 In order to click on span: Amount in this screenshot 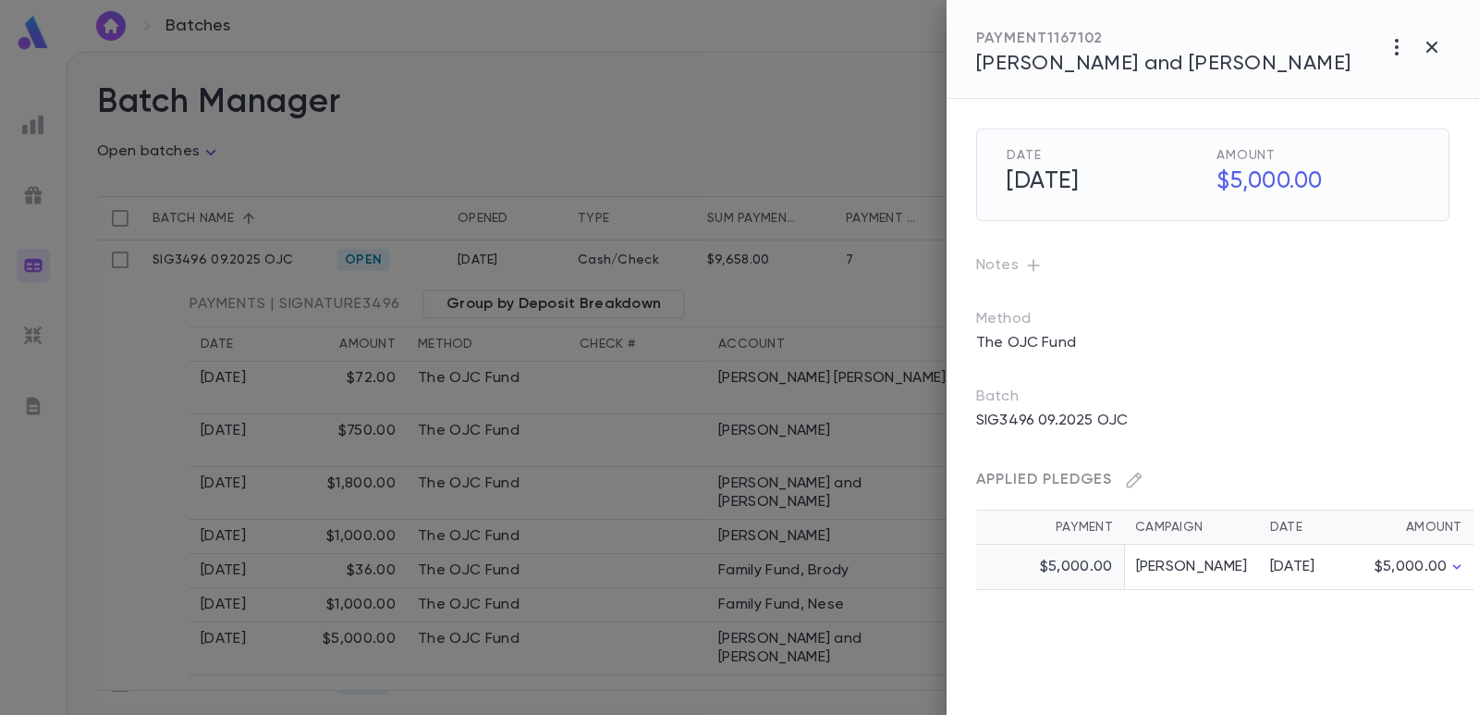, I will do `click(1317, 155)`.